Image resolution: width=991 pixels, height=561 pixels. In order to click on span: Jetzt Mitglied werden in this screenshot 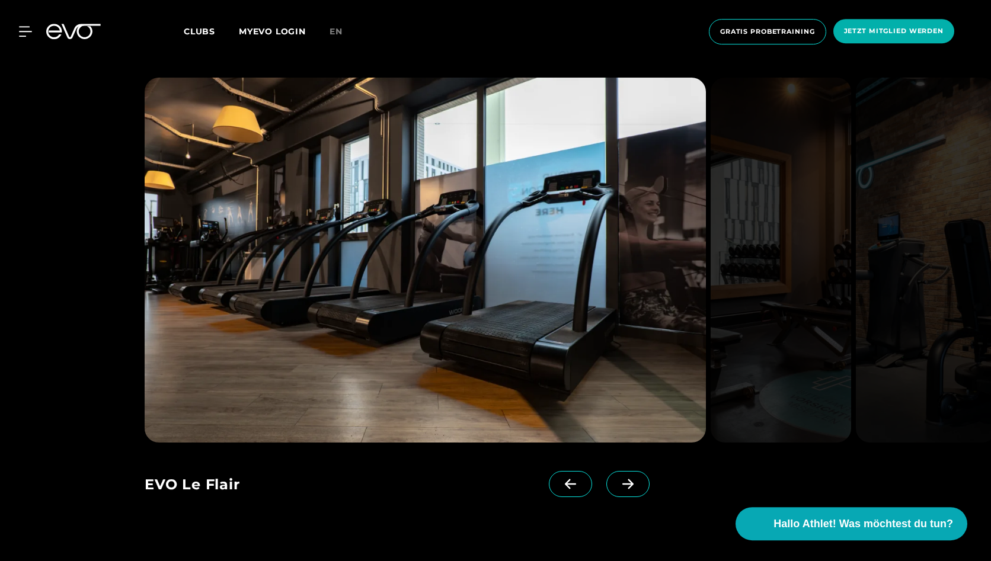, I will do `click(894, 31)`.